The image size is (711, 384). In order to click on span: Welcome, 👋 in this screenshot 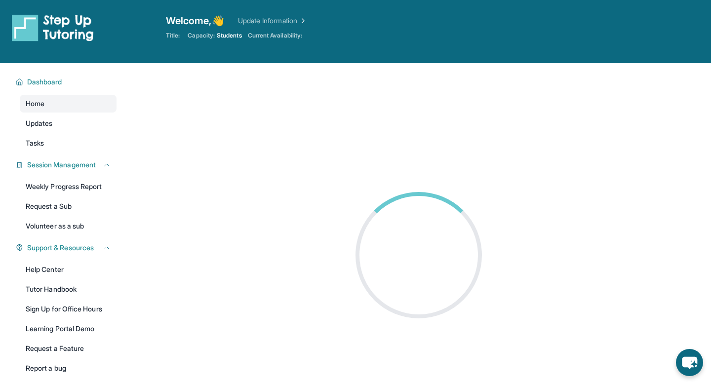, I will do `click(195, 21)`.